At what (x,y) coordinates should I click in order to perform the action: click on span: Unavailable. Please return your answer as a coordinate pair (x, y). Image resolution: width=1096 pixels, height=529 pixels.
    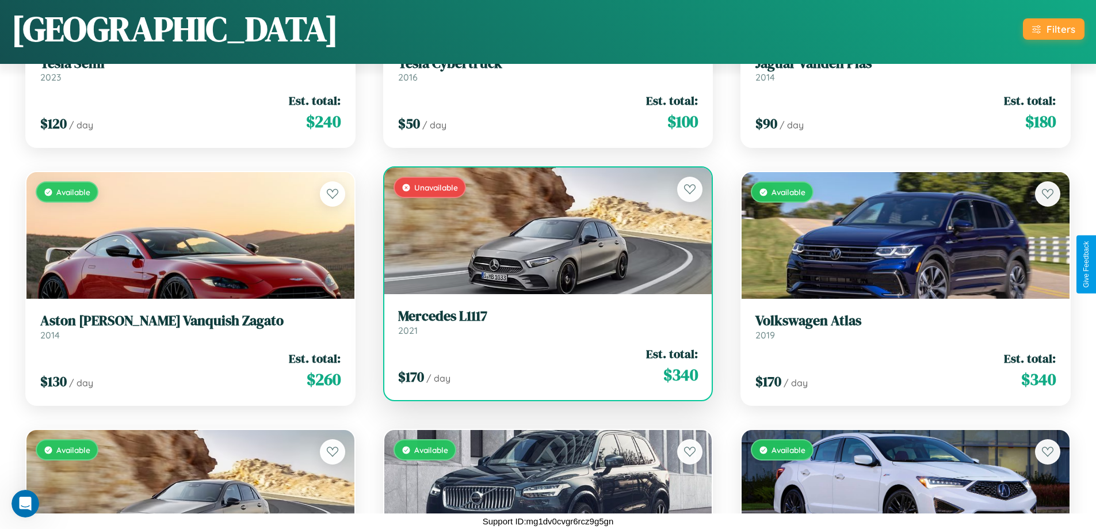
    Looking at the image, I should click on (436, 187).